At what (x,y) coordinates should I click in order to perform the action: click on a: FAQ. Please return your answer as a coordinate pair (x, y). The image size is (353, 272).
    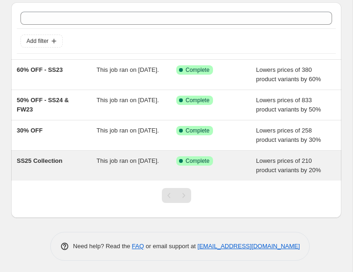
    Looking at the image, I should click on (138, 245).